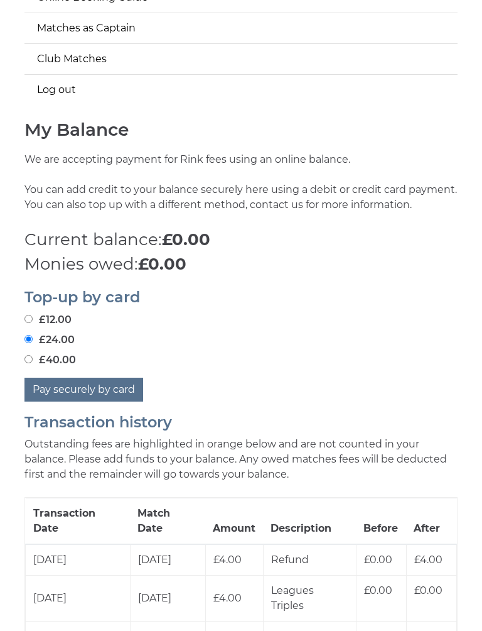 Image resolution: width=482 pixels, height=631 pixels. What do you see at coordinates (78, 521) in the screenshot?
I see `th: Transaction Date` at bounding box center [78, 521].